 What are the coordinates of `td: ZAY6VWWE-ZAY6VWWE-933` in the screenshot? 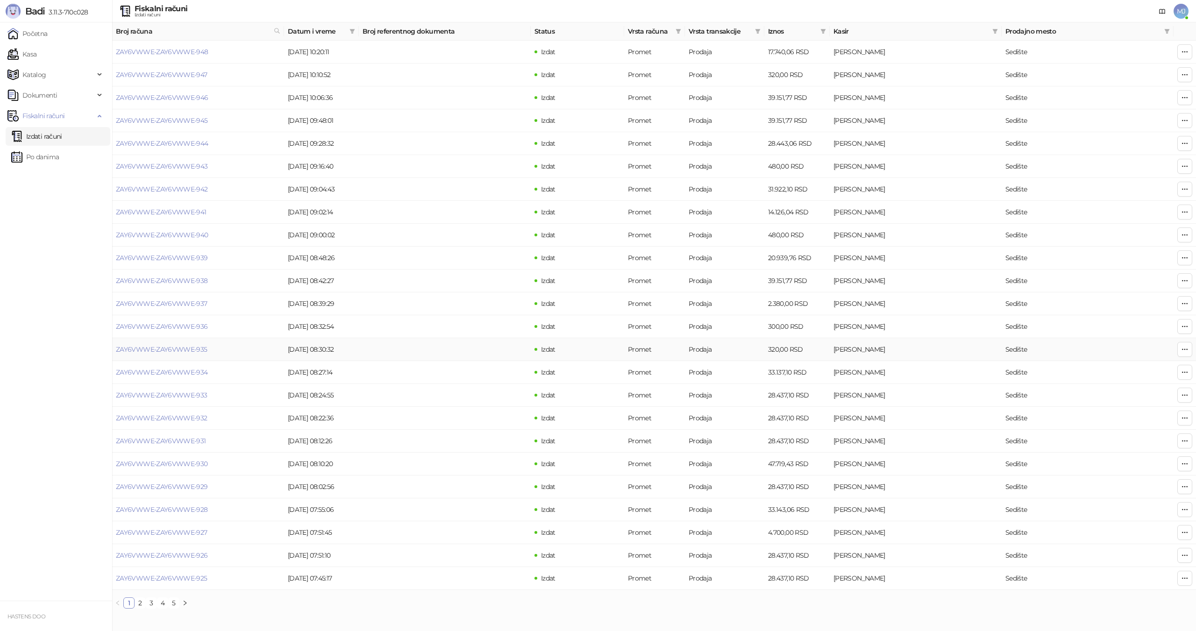 It's located at (198, 395).